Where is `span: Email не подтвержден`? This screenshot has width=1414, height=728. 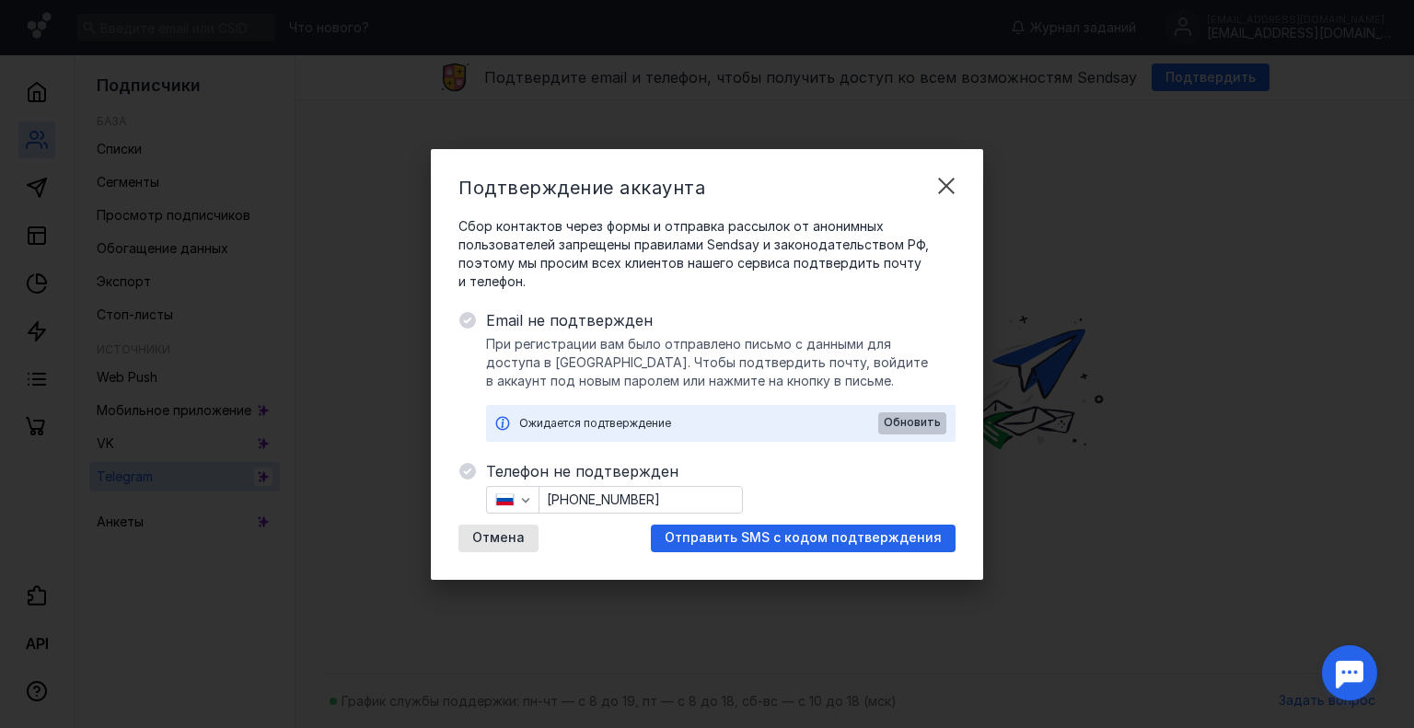
span: Email не подтвержден is located at coordinates (721, 320).